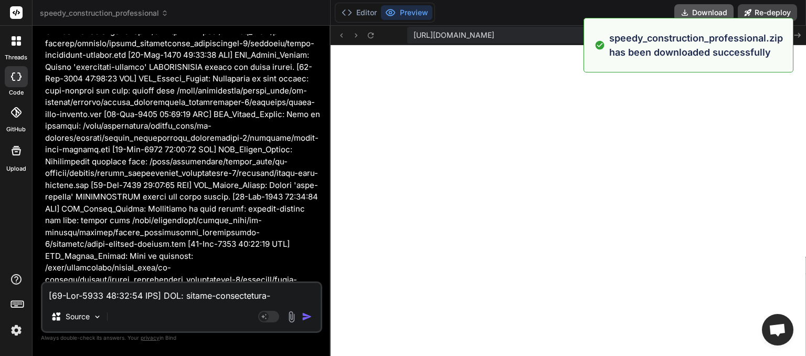 The width and height of the screenshot is (806, 356). Describe the element at coordinates (407, 13) in the screenshot. I see `button: Preview` at that location.